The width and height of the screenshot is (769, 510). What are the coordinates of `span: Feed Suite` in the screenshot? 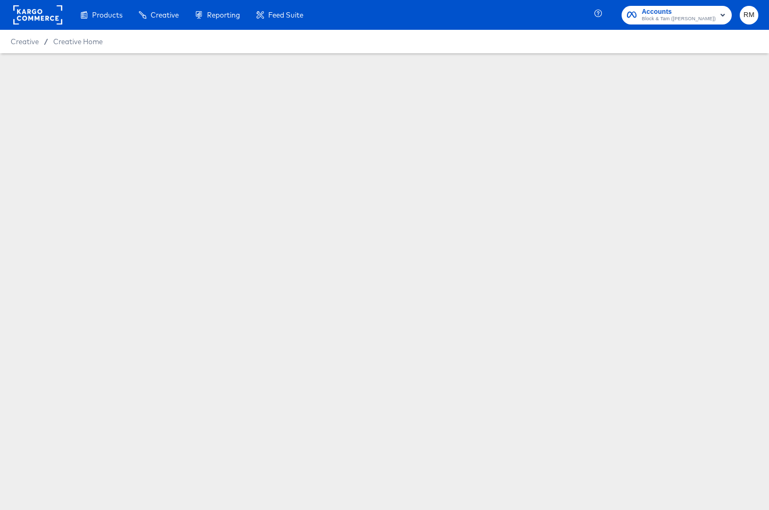 It's located at (286, 15).